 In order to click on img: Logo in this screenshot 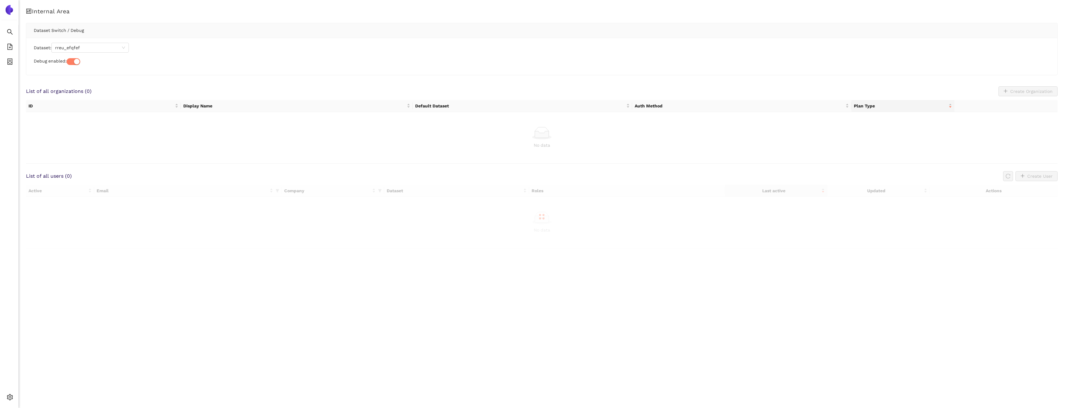, I will do `click(9, 10)`.